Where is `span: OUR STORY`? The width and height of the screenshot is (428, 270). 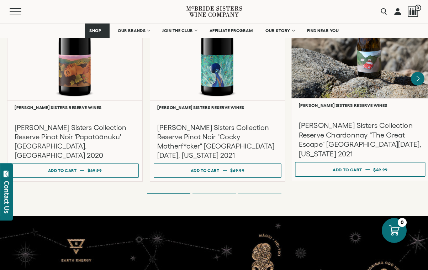
span: OUR STORY is located at coordinates (278, 31).